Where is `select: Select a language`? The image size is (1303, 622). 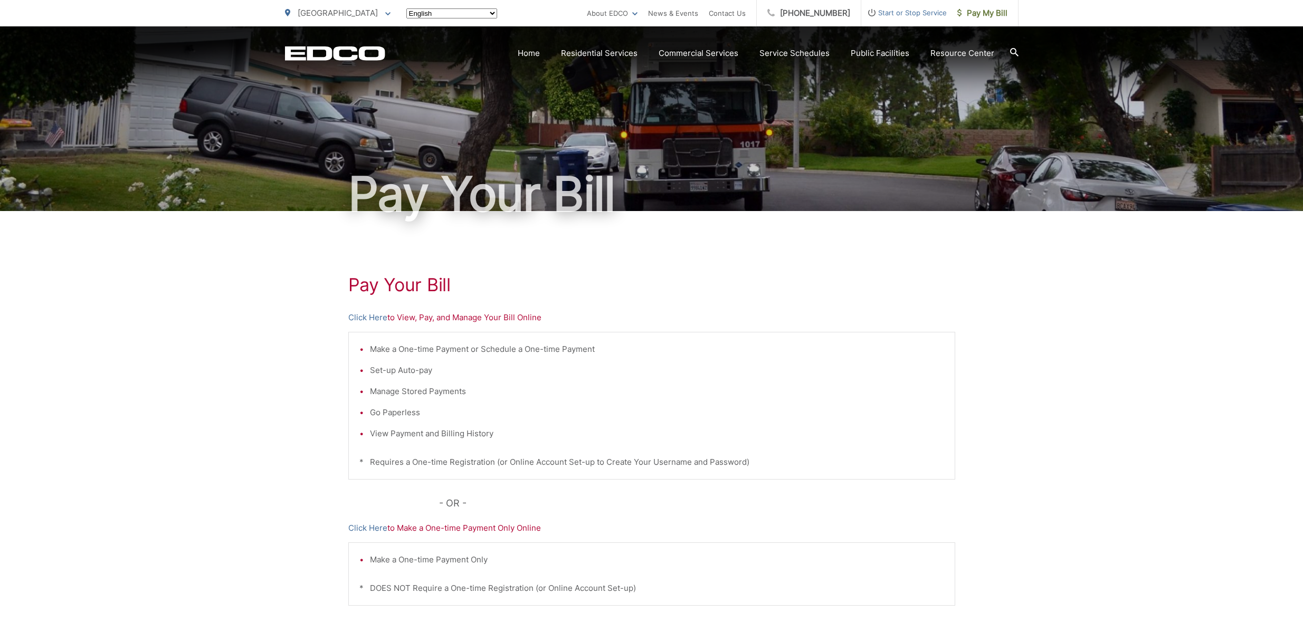
select: Select a language is located at coordinates (452, 13).